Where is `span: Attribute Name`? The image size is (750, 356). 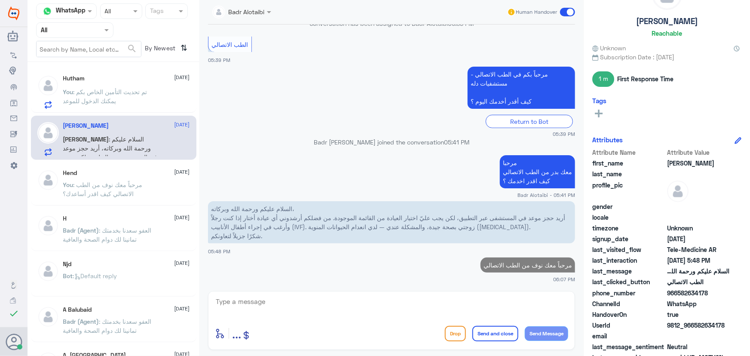
span: Attribute Name is located at coordinates (628, 152).